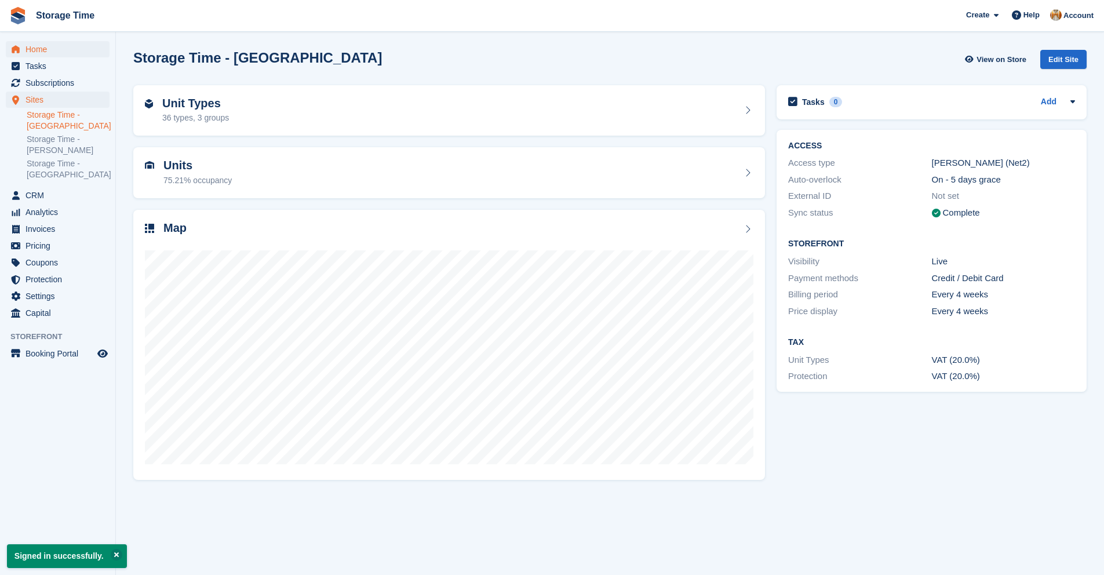 The height and width of the screenshot is (575, 1104). I want to click on a: Add, so click(1048, 102).